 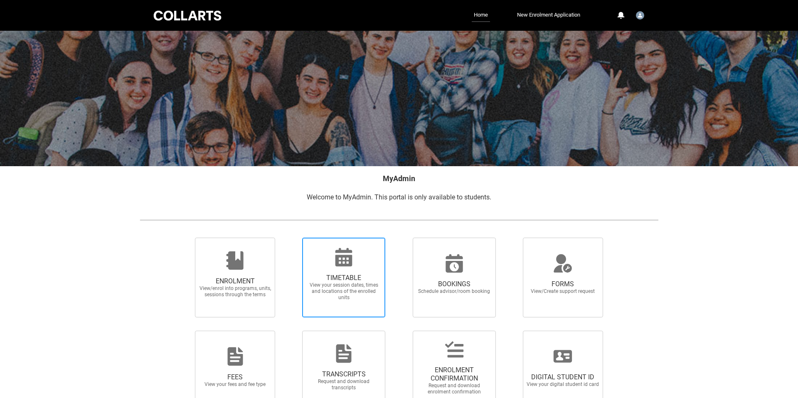 I want to click on span: ENROLMENT CONFIRMATION, so click(x=454, y=375).